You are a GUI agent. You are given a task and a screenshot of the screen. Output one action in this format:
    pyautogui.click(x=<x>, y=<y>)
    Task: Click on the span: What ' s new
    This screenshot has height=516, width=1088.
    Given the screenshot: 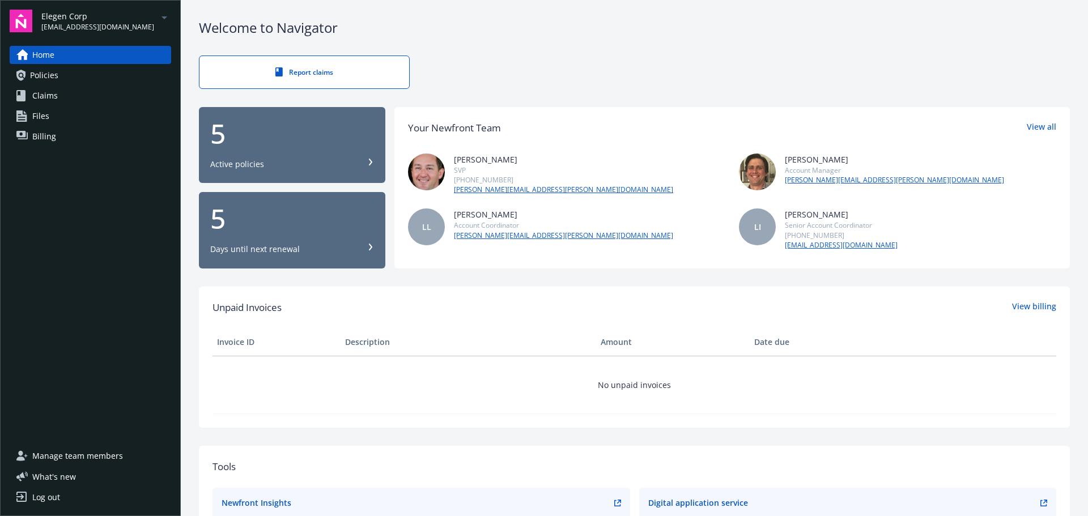 What is the action you would take?
    pyautogui.click(x=54, y=477)
    